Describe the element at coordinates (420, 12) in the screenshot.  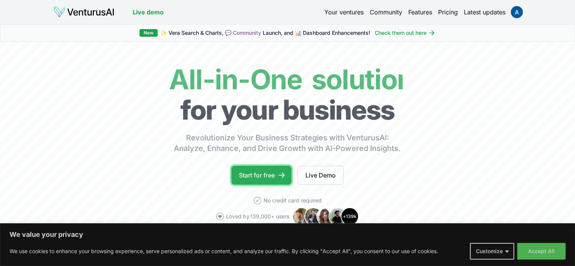
I see `a: Features` at that location.